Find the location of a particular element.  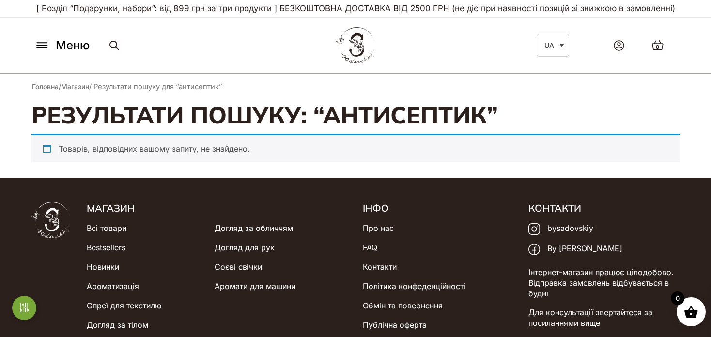

h5: Інфо is located at coordinates (439, 208).